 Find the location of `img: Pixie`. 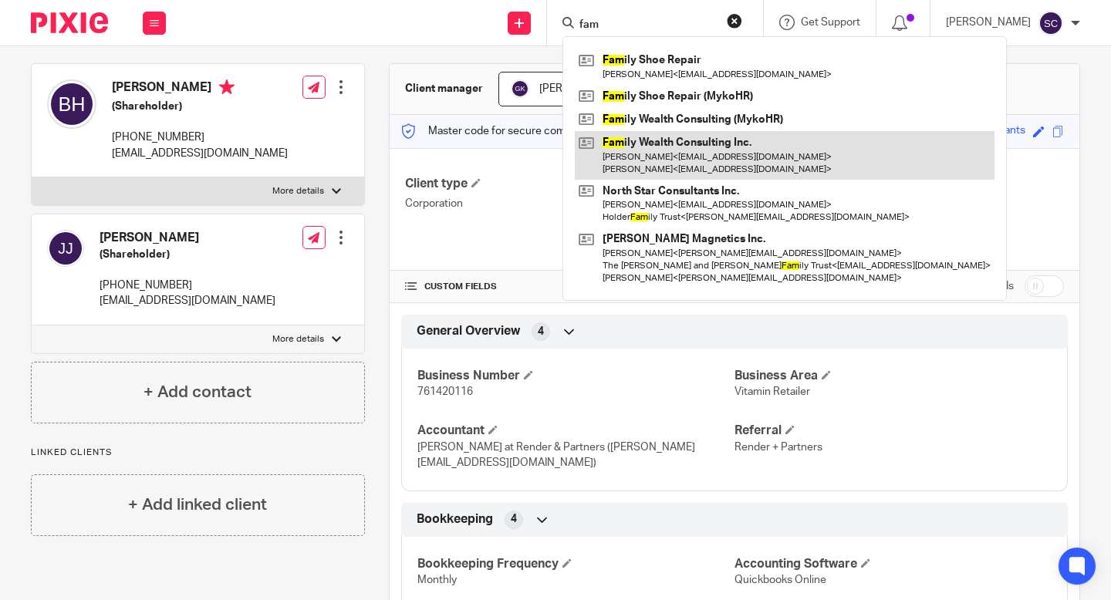

img: Pixie is located at coordinates (69, 22).